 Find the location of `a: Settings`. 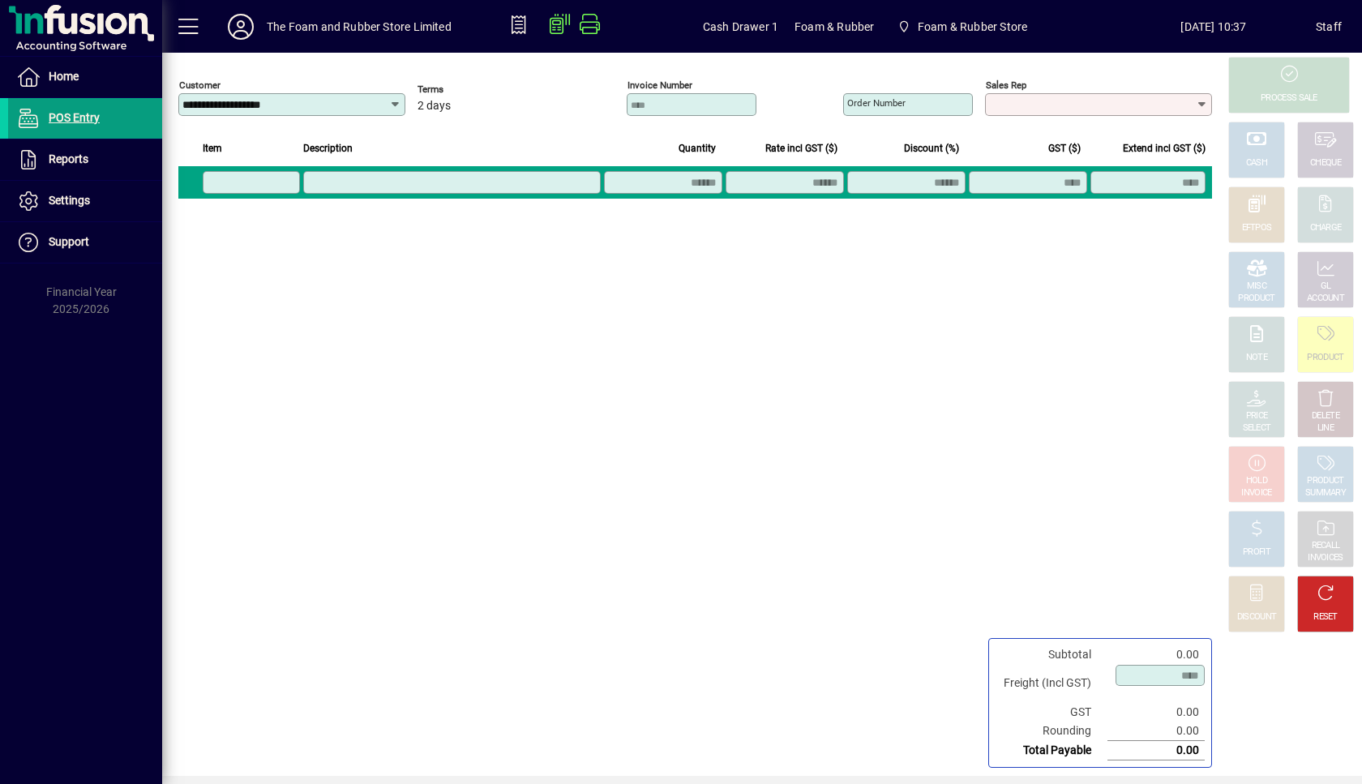

a: Settings is located at coordinates (85, 201).